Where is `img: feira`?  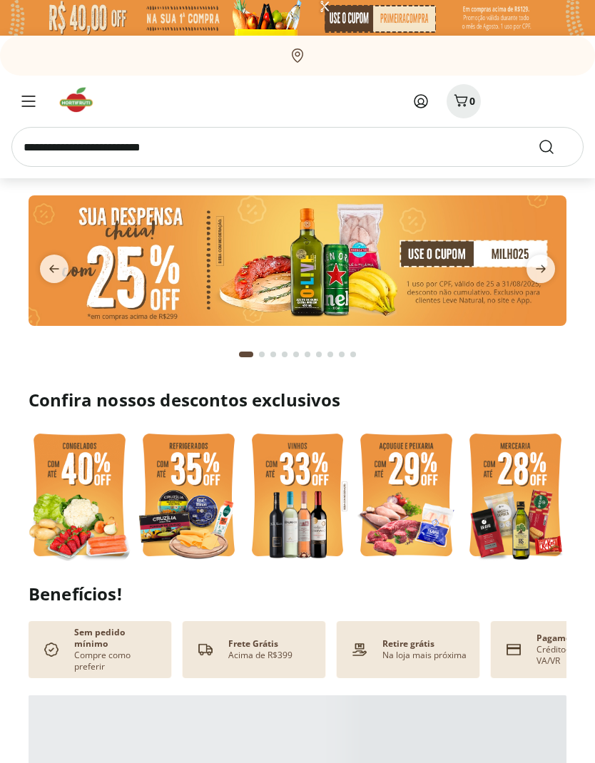 img: feira is located at coordinates (79, 496).